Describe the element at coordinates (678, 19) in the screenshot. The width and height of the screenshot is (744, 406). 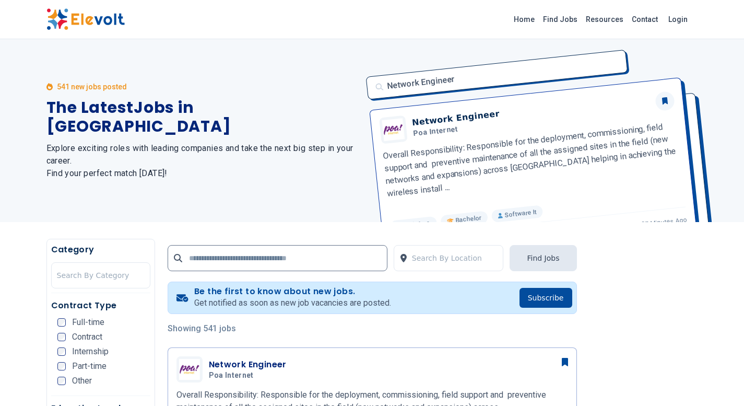
I see `a: Login` at that location.